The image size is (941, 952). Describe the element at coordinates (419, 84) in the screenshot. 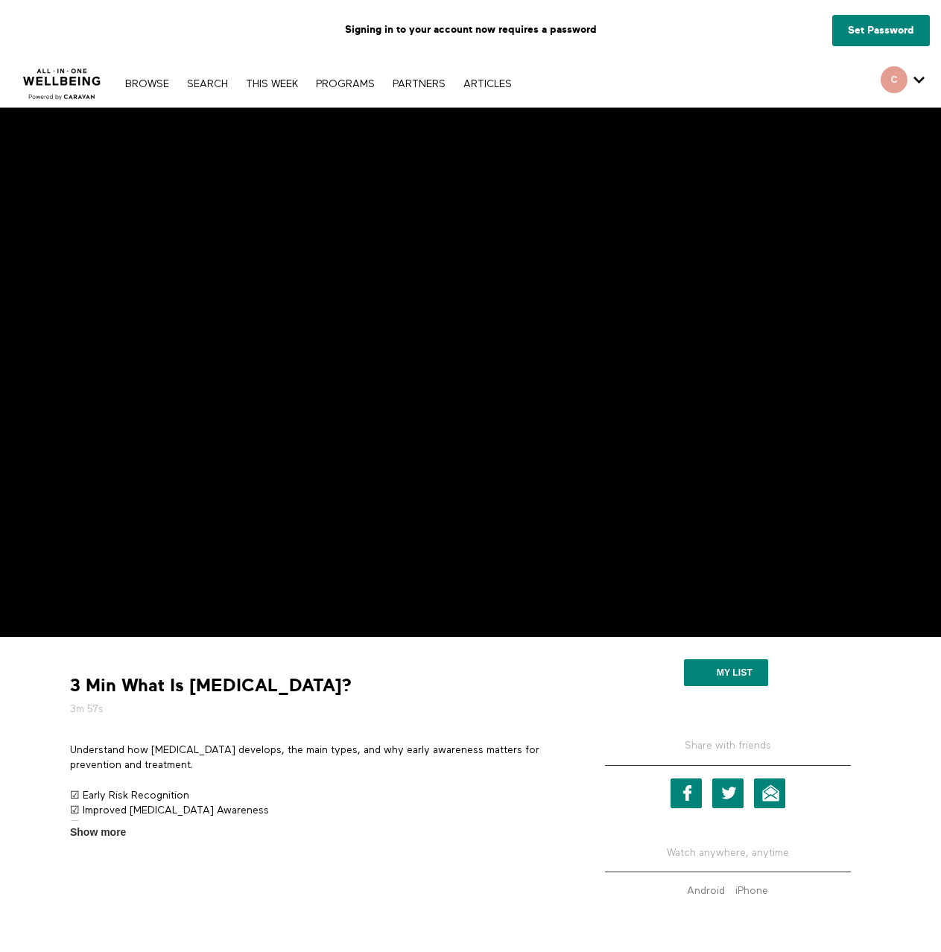

I see `a: PARTNERS` at that location.